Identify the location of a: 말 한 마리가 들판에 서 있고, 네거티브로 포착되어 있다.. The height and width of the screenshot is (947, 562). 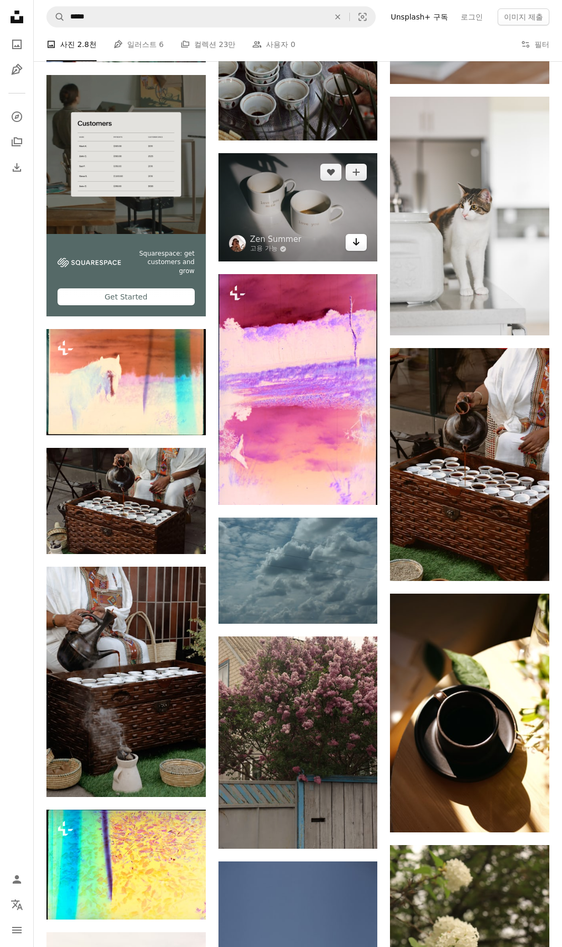
(126, 382).